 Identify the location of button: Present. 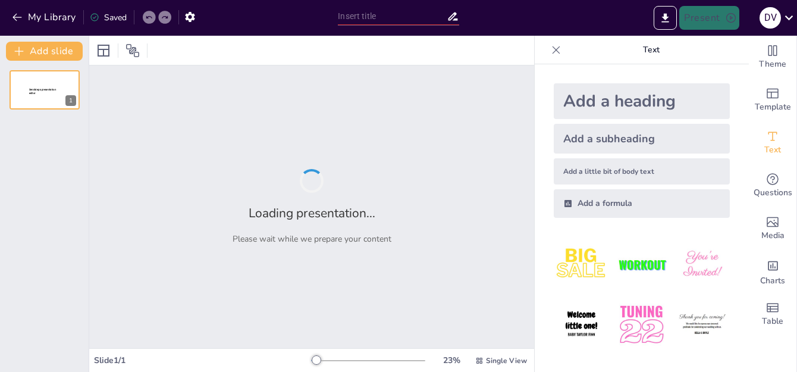
(709, 18).